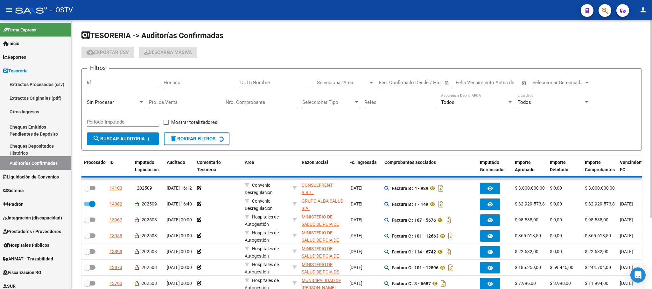 Image resolution: width=652 pixels, height=289 pixels. I want to click on span: $ 32.929.573,80, so click(531, 204).